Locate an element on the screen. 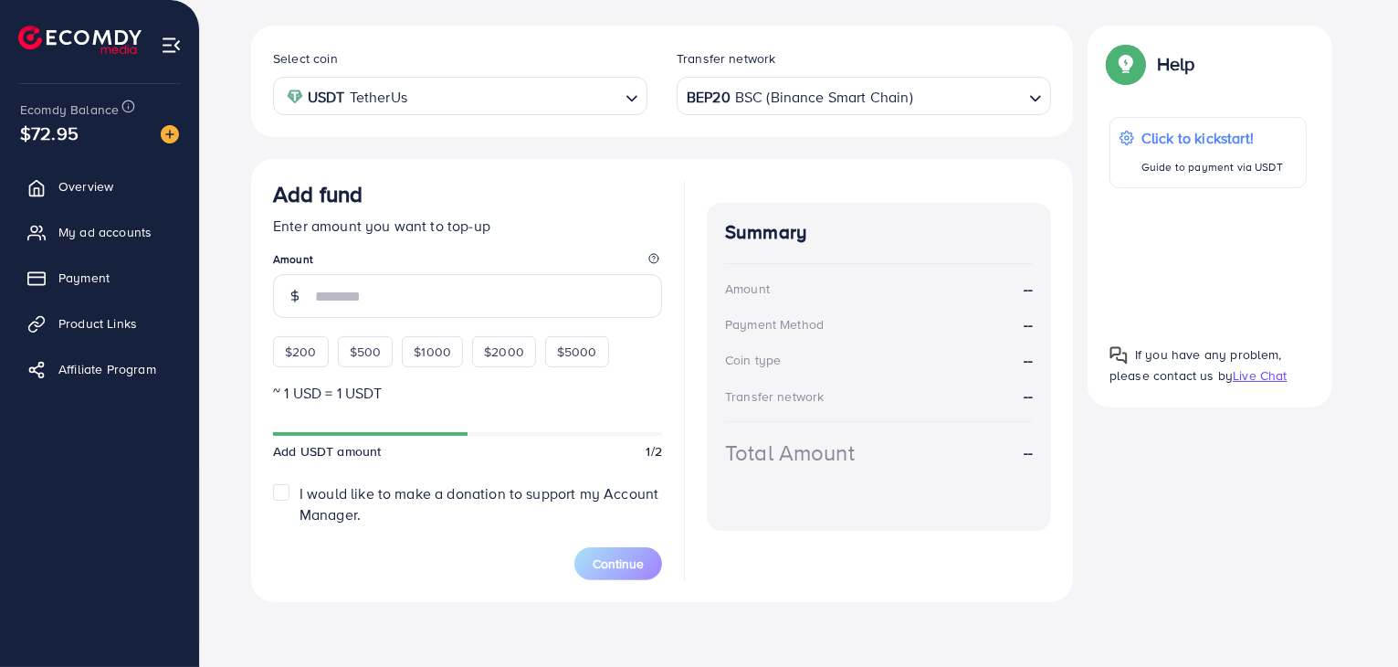 The height and width of the screenshot is (667, 1398). label: Transfer network is located at coordinates (726, 58).